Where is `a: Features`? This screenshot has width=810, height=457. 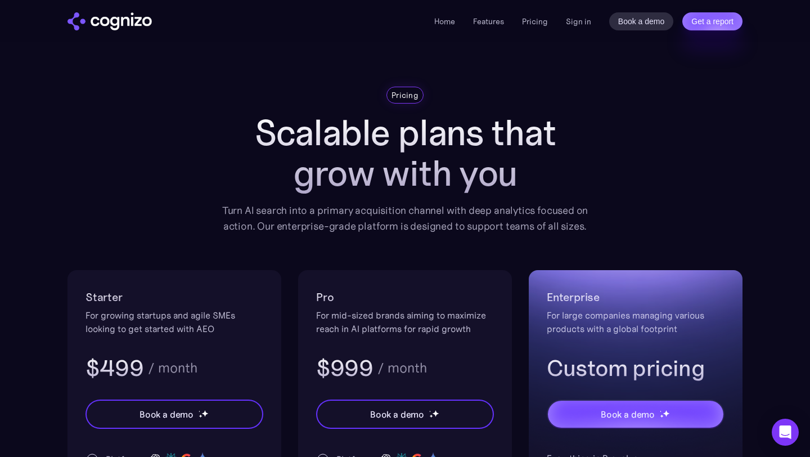
a: Features is located at coordinates (488, 21).